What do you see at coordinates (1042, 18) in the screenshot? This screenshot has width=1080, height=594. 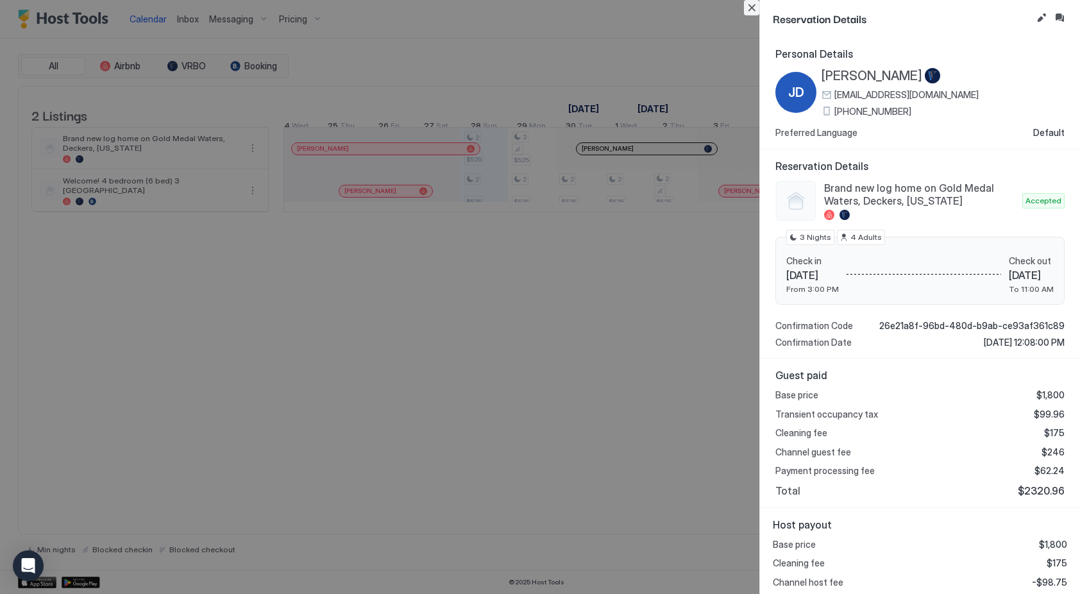 I see `button: Edit reservation` at bounding box center [1042, 18].